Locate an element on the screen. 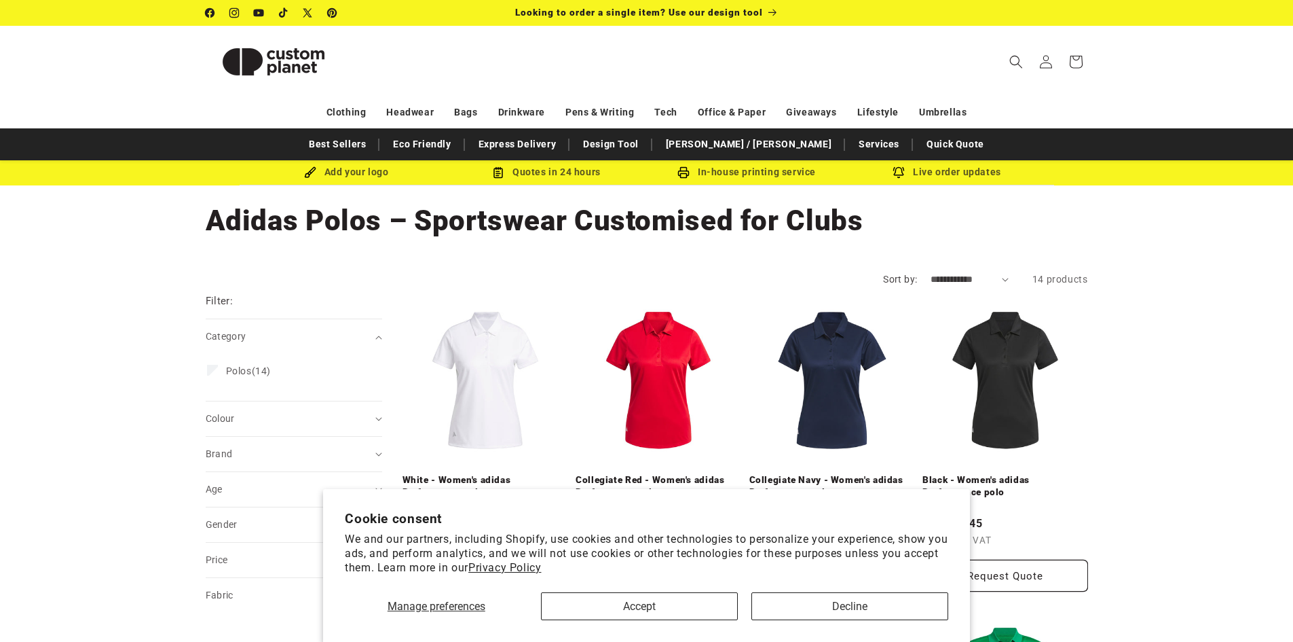  button: Manage preferences is located at coordinates (436, 606).